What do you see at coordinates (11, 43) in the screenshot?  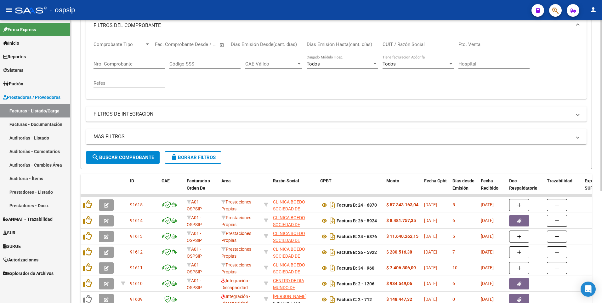 I see `span: Inicio` at bounding box center [11, 43].